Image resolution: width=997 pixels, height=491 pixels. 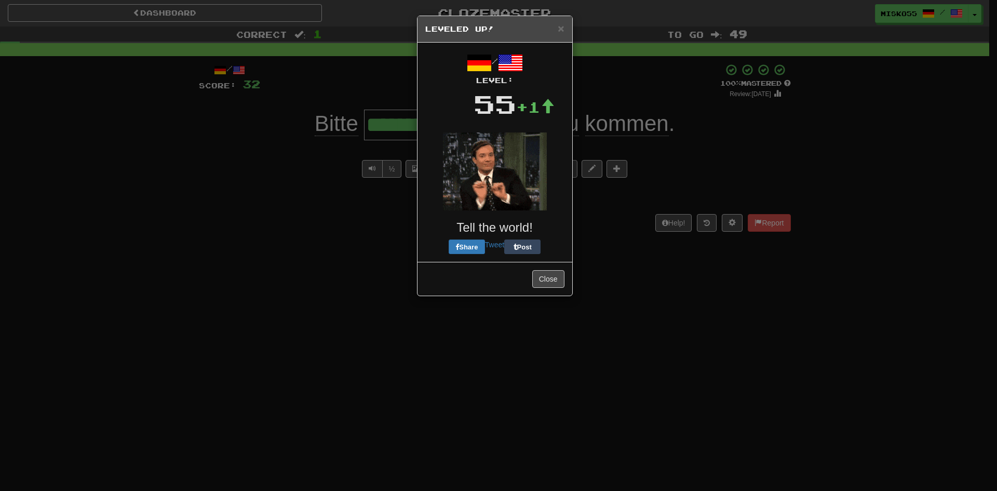 I want to click on div: 55, so click(x=495, y=104).